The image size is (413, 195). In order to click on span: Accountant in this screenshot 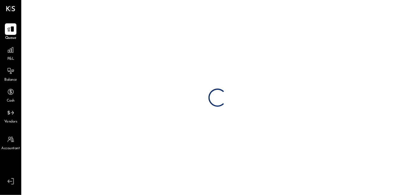, I will do `click(11, 149)`.